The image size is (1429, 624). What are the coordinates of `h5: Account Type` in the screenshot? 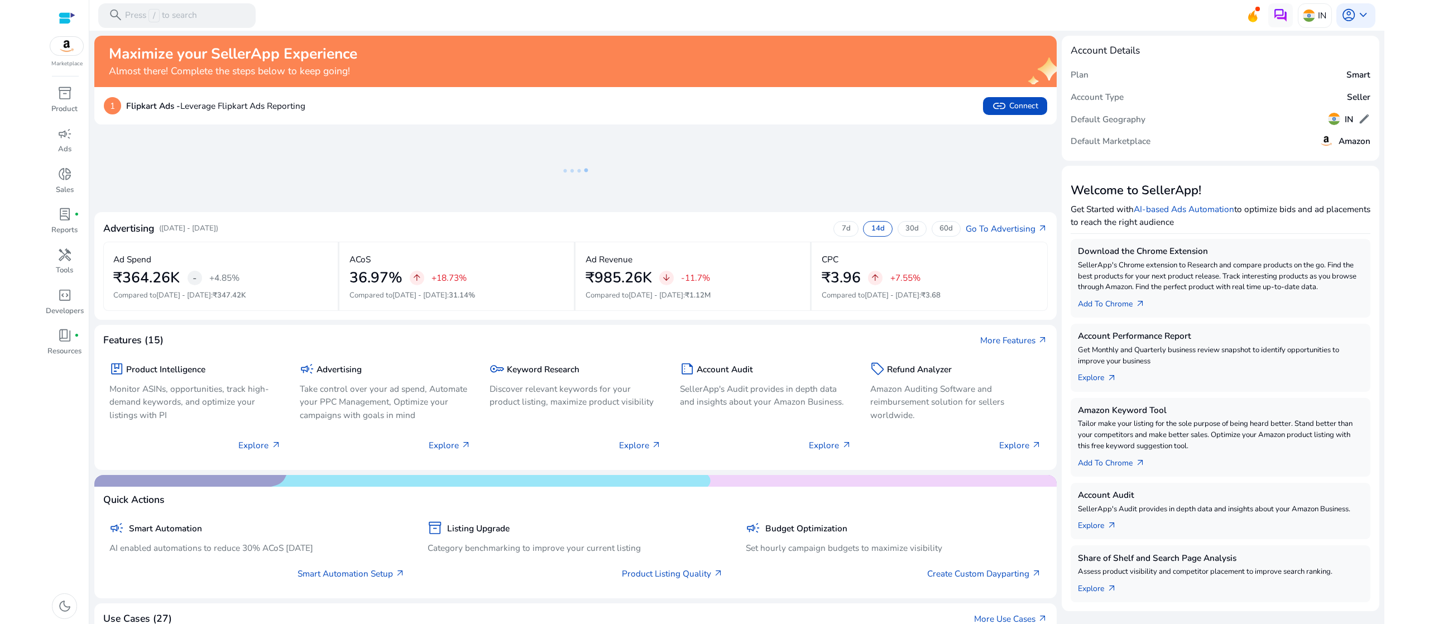 It's located at (1097, 97).